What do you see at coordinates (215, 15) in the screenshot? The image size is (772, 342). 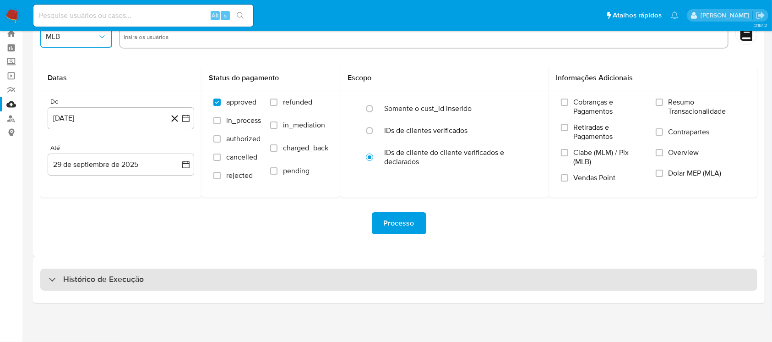 I see `span: Alt` at bounding box center [215, 15].